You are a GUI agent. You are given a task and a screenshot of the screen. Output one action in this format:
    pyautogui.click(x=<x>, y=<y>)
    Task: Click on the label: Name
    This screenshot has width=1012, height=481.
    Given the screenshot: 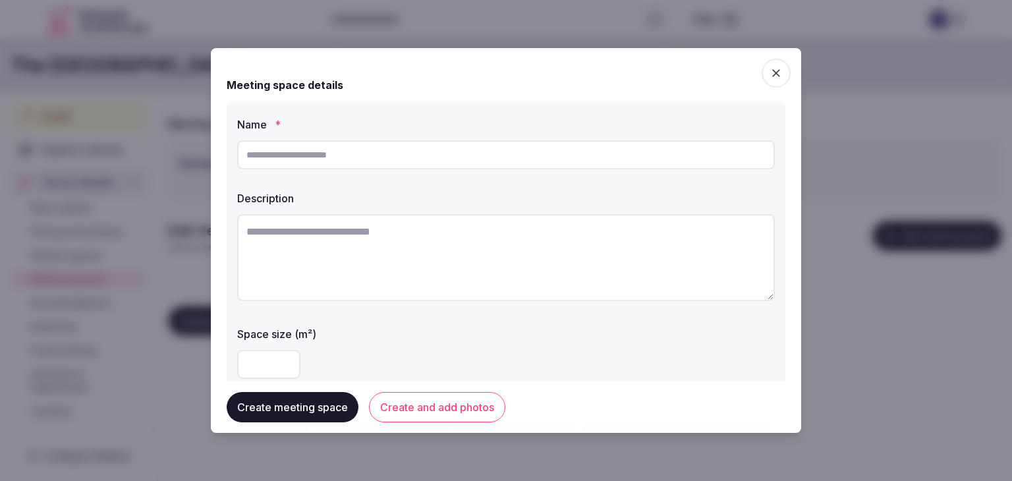 What is the action you would take?
    pyautogui.click(x=506, y=125)
    